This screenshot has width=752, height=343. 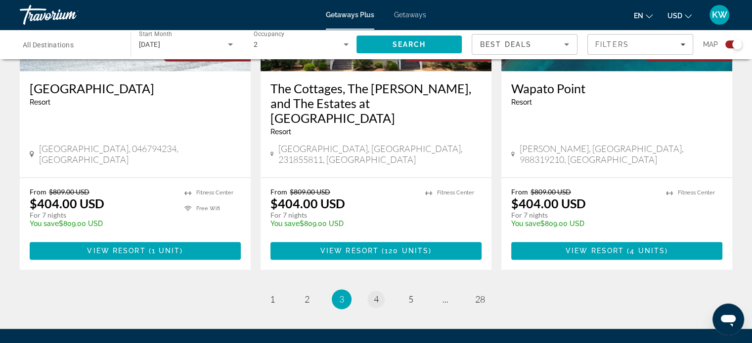 What do you see at coordinates (410, 15) in the screenshot?
I see `span: Getaways` at bounding box center [410, 15].